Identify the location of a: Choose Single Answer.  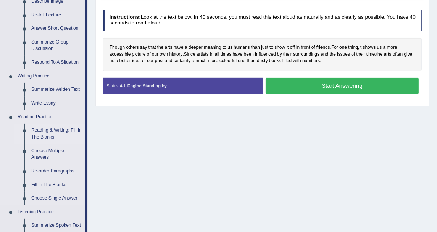
(57, 199).